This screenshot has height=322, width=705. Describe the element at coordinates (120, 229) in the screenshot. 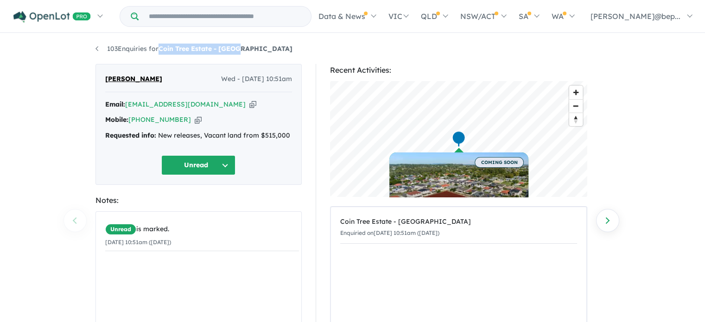

I see `span: Unread` at that location.